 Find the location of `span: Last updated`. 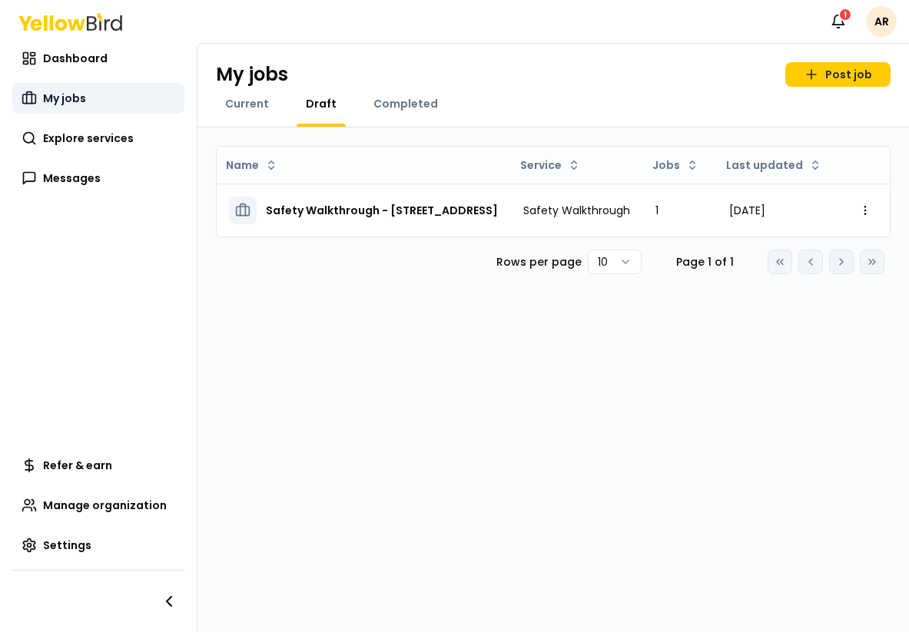

span: Last updated is located at coordinates (764, 165).